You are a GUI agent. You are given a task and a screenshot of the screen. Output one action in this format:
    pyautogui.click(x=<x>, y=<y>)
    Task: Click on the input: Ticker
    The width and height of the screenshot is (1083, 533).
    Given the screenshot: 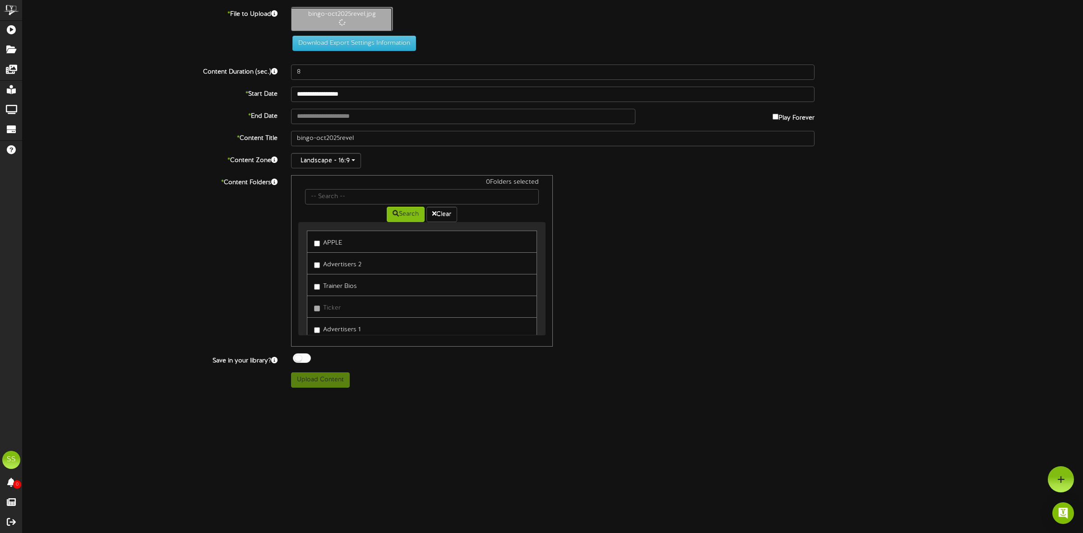 What is the action you would take?
    pyautogui.click(x=317, y=308)
    